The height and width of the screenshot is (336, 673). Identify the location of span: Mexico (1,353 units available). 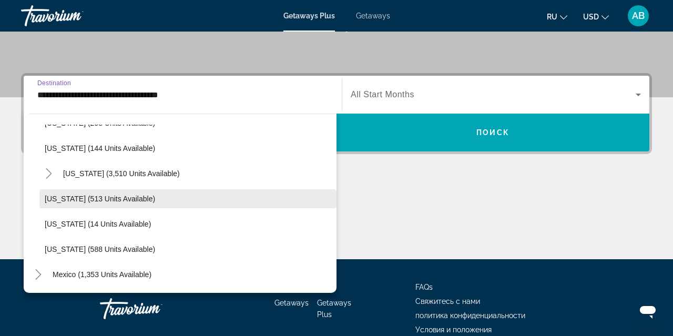
(102, 275).